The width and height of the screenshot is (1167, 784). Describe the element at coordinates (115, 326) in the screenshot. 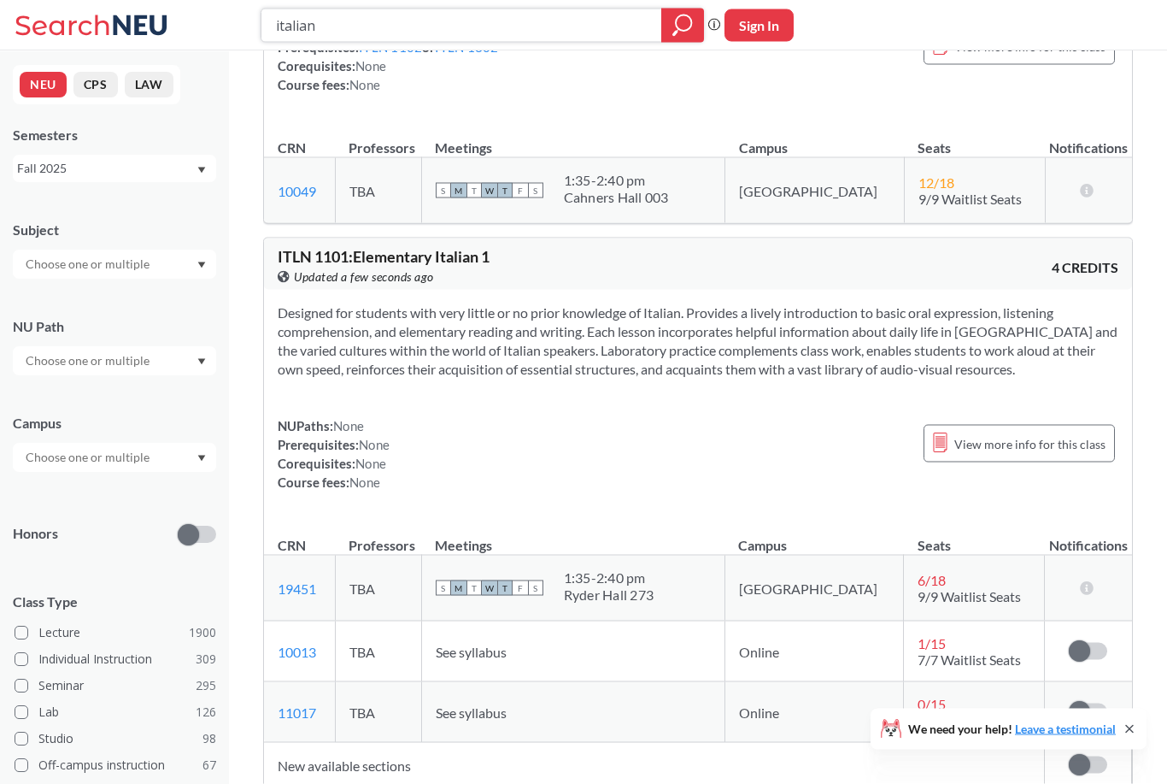

I see `div: NU Path` at that location.